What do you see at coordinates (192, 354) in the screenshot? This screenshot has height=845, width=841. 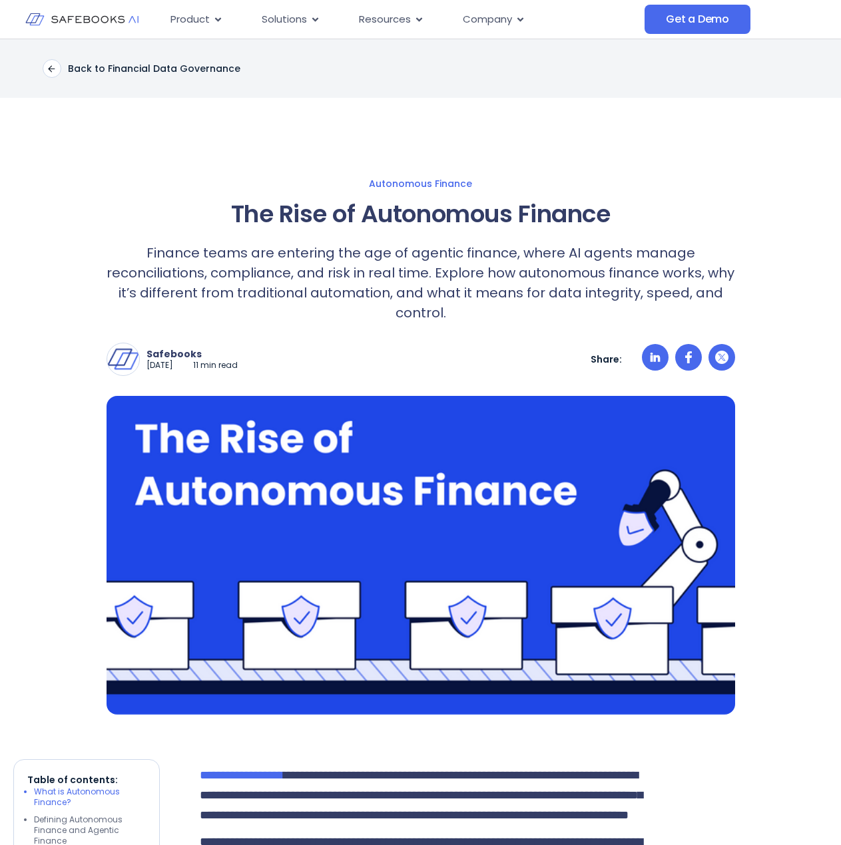 I see `p: Safebooks` at bounding box center [192, 354].